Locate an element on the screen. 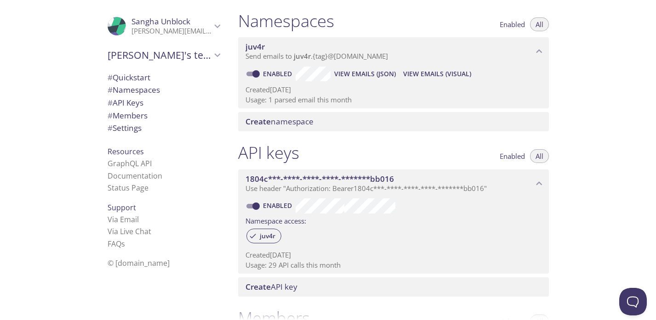  span: API Keys is located at coordinates (125, 102).